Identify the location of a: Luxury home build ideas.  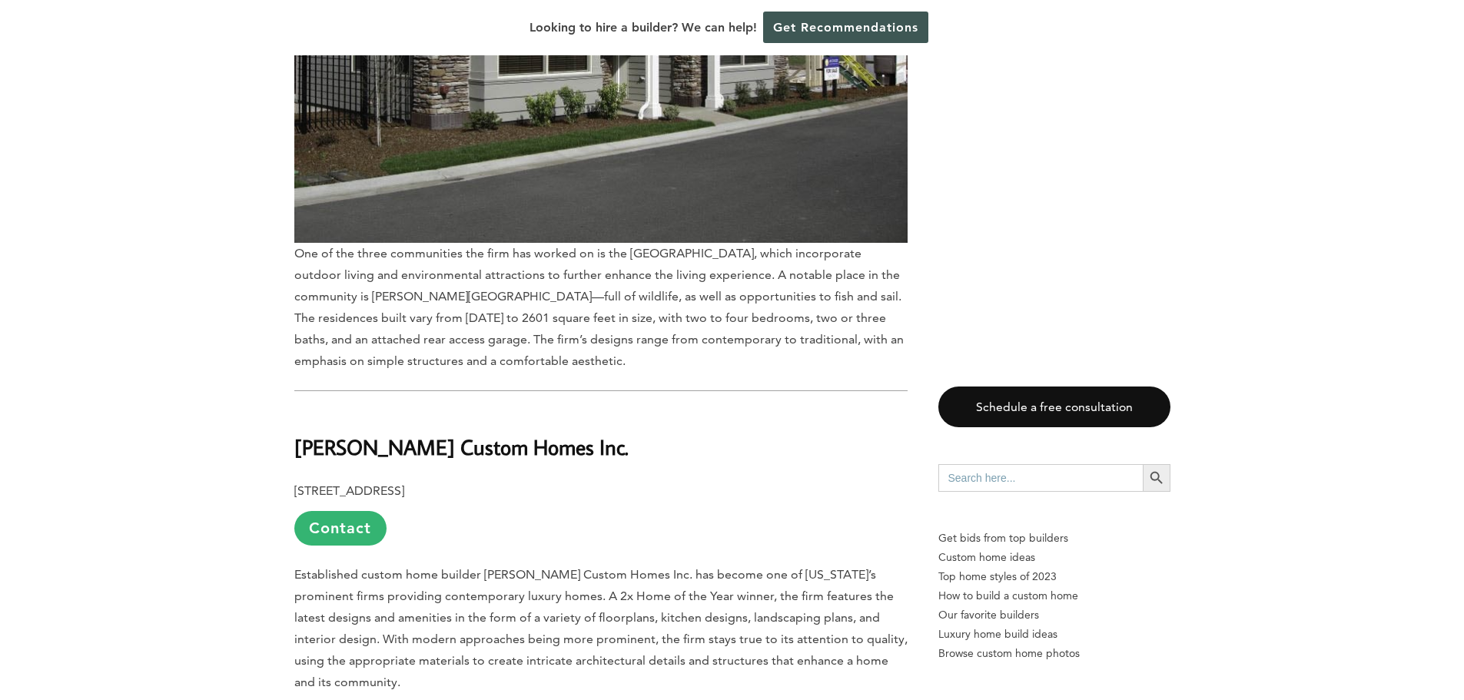
(1054, 634).